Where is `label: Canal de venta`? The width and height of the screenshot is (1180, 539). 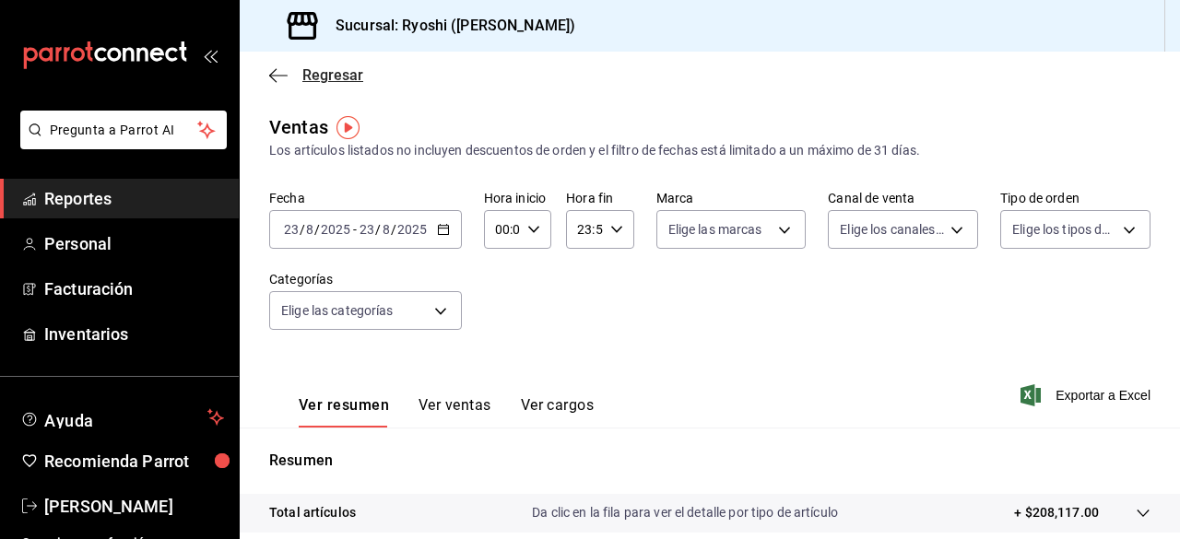 label: Canal de venta is located at coordinates (902, 198).